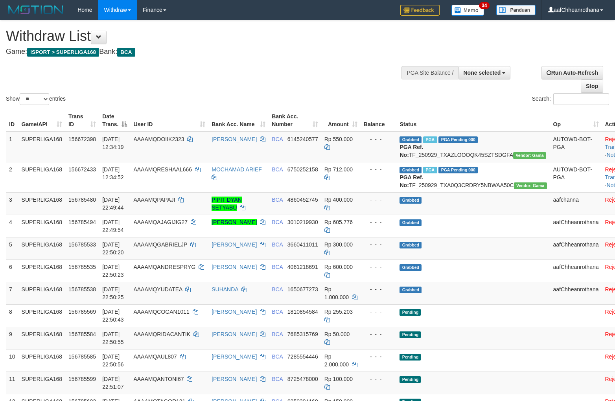  Describe the element at coordinates (303, 289) in the screenshot. I see `span: Copy 1650677273 to clipboard` at that location.